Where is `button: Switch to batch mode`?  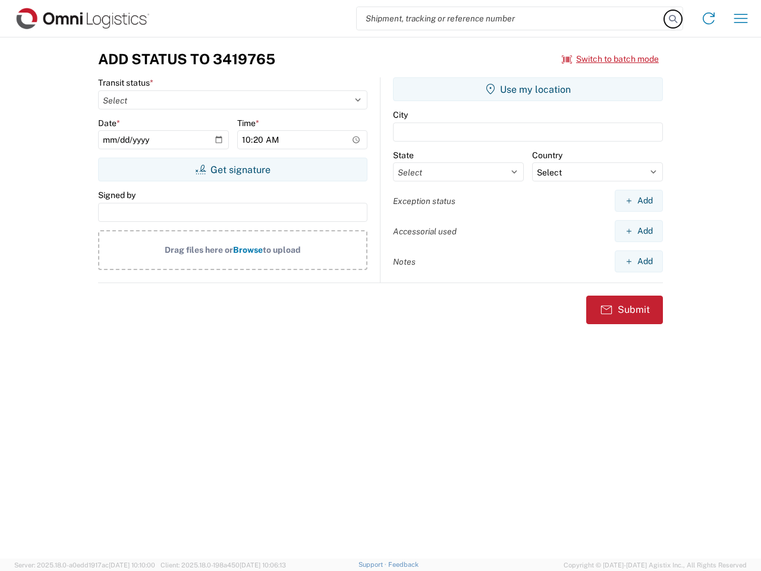 button: Switch to batch mode is located at coordinates (610, 59).